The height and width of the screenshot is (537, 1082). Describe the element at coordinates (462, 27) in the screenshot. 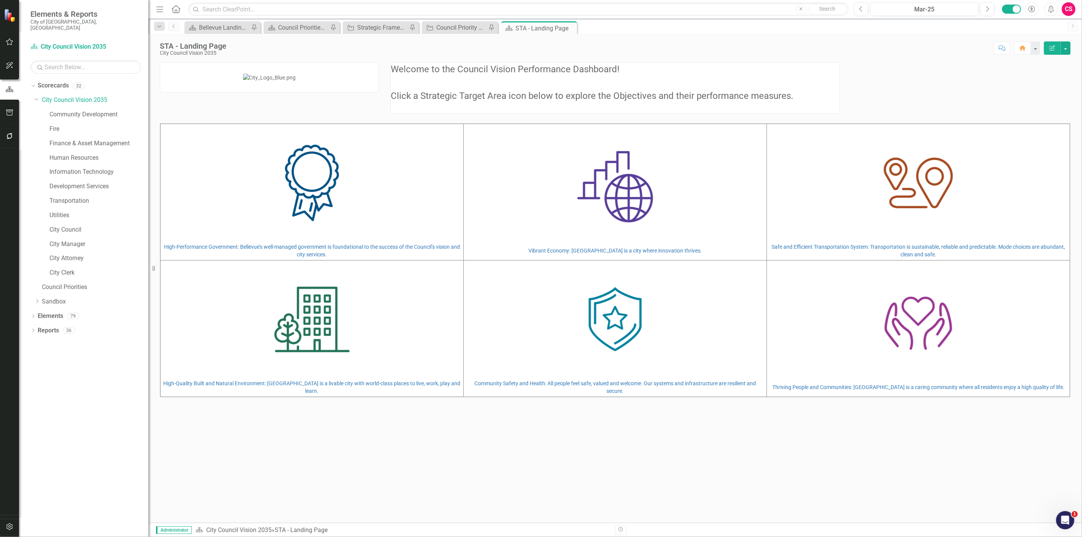

I see `div: Council Priority #9: Diversity Advantage Plan Update` at that location.